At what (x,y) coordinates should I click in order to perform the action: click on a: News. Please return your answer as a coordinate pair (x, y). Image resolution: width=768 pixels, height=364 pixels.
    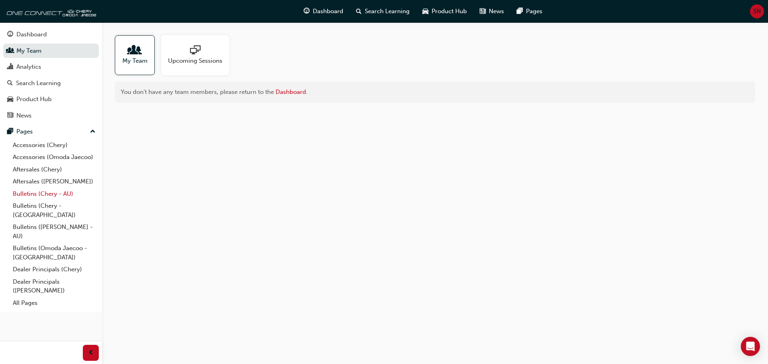
    Looking at the image, I should click on (51, 116).